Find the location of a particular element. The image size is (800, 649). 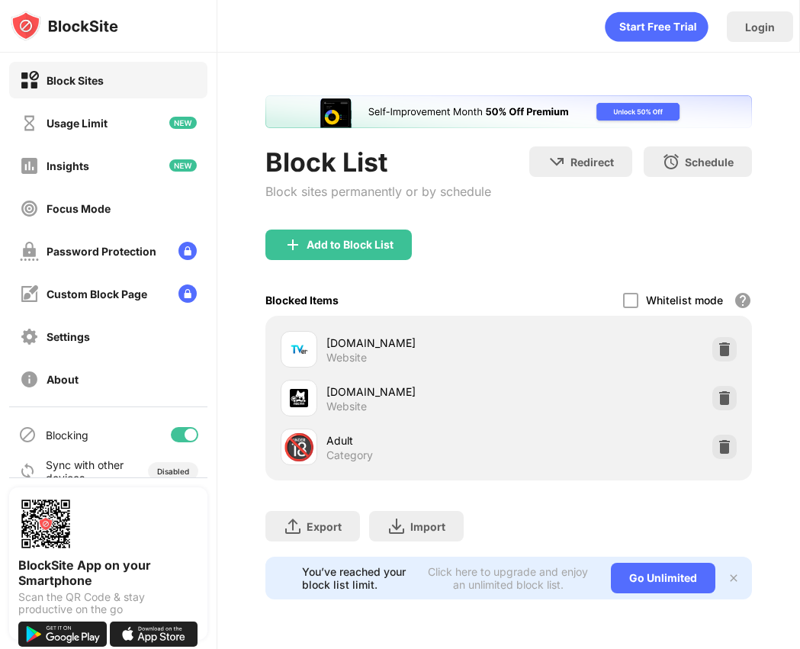

div: Export is located at coordinates (324, 526).